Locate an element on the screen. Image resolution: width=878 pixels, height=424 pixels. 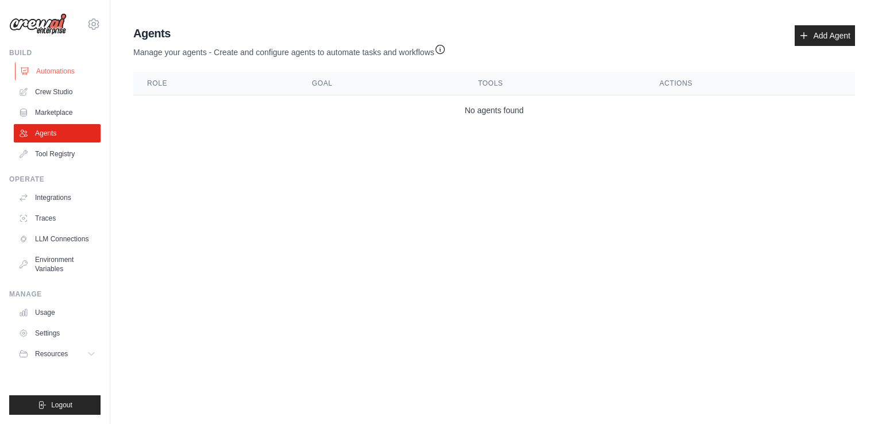
a: LLM Connections is located at coordinates (57, 239).